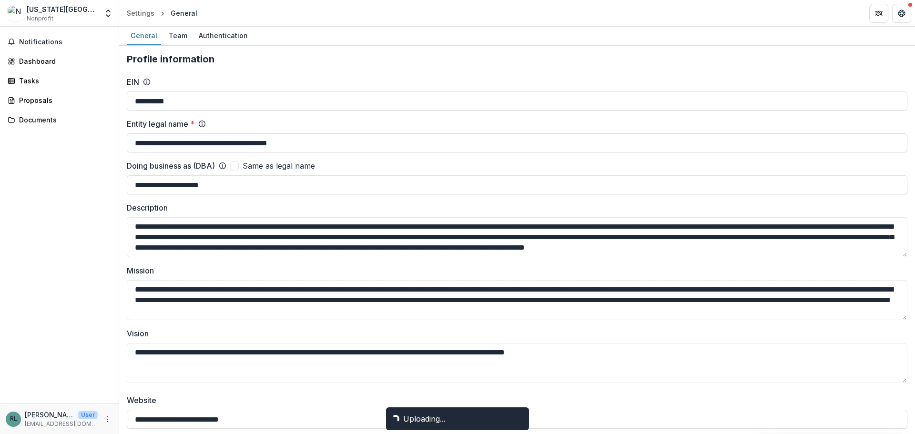  What do you see at coordinates (279, 166) in the screenshot?
I see `span: Same as legal name` at bounding box center [279, 166].